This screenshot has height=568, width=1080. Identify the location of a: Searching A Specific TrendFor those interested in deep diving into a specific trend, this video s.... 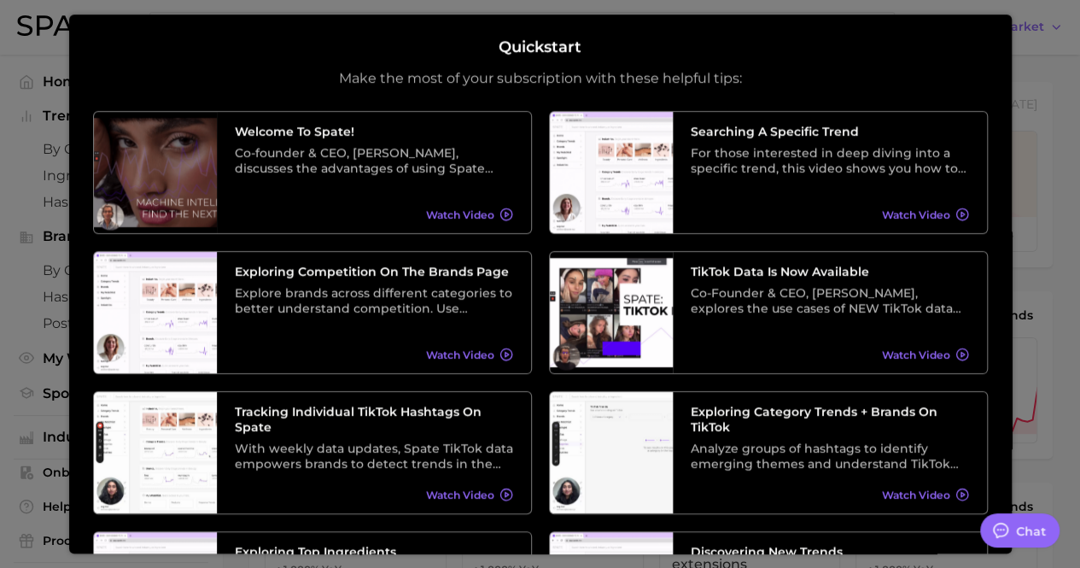
(768, 172).